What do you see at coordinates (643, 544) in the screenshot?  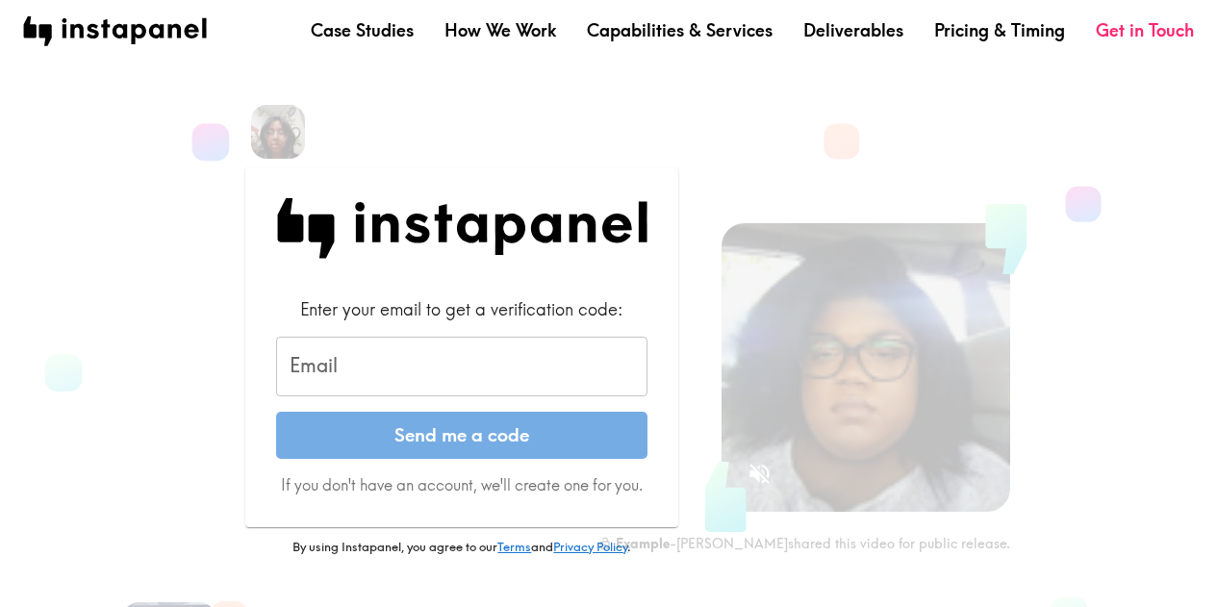 I see `b: Example` at bounding box center [643, 544].